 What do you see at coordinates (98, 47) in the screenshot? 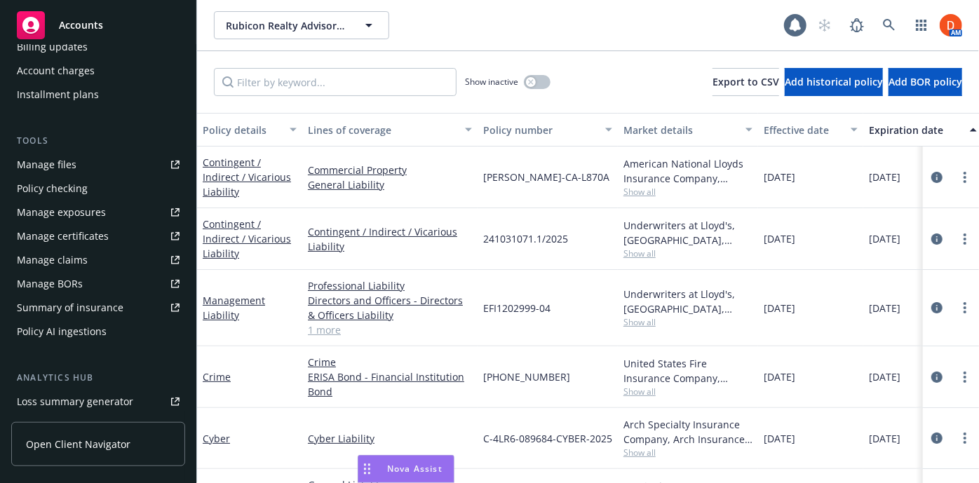
I see `a: Billing updates` at bounding box center [98, 47].